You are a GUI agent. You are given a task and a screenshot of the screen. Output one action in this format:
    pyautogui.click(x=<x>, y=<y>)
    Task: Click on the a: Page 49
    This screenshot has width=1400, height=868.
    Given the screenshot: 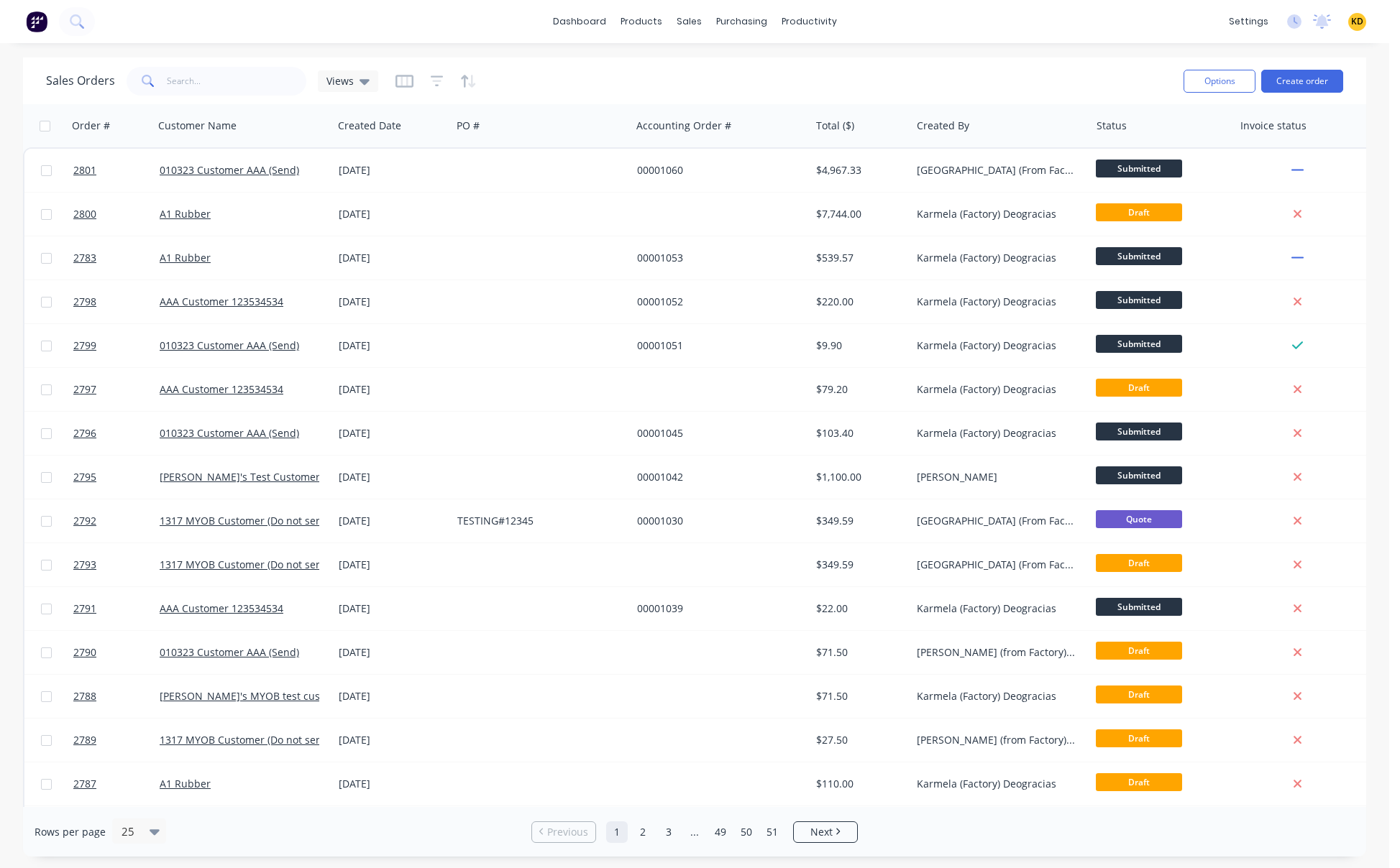 What is the action you would take?
    pyautogui.click(x=720, y=832)
    